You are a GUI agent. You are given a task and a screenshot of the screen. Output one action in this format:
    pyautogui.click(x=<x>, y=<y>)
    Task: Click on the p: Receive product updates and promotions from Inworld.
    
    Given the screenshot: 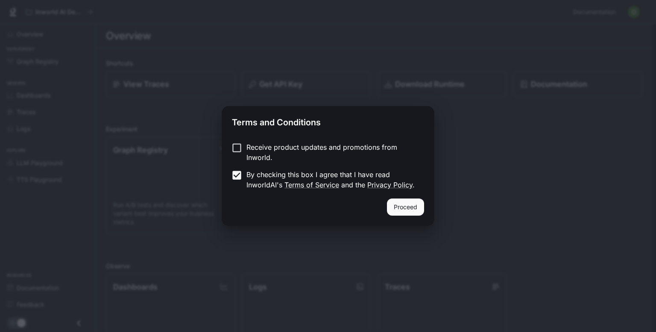 What is the action you would take?
    pyautogui.click(x=332, y=152)
    